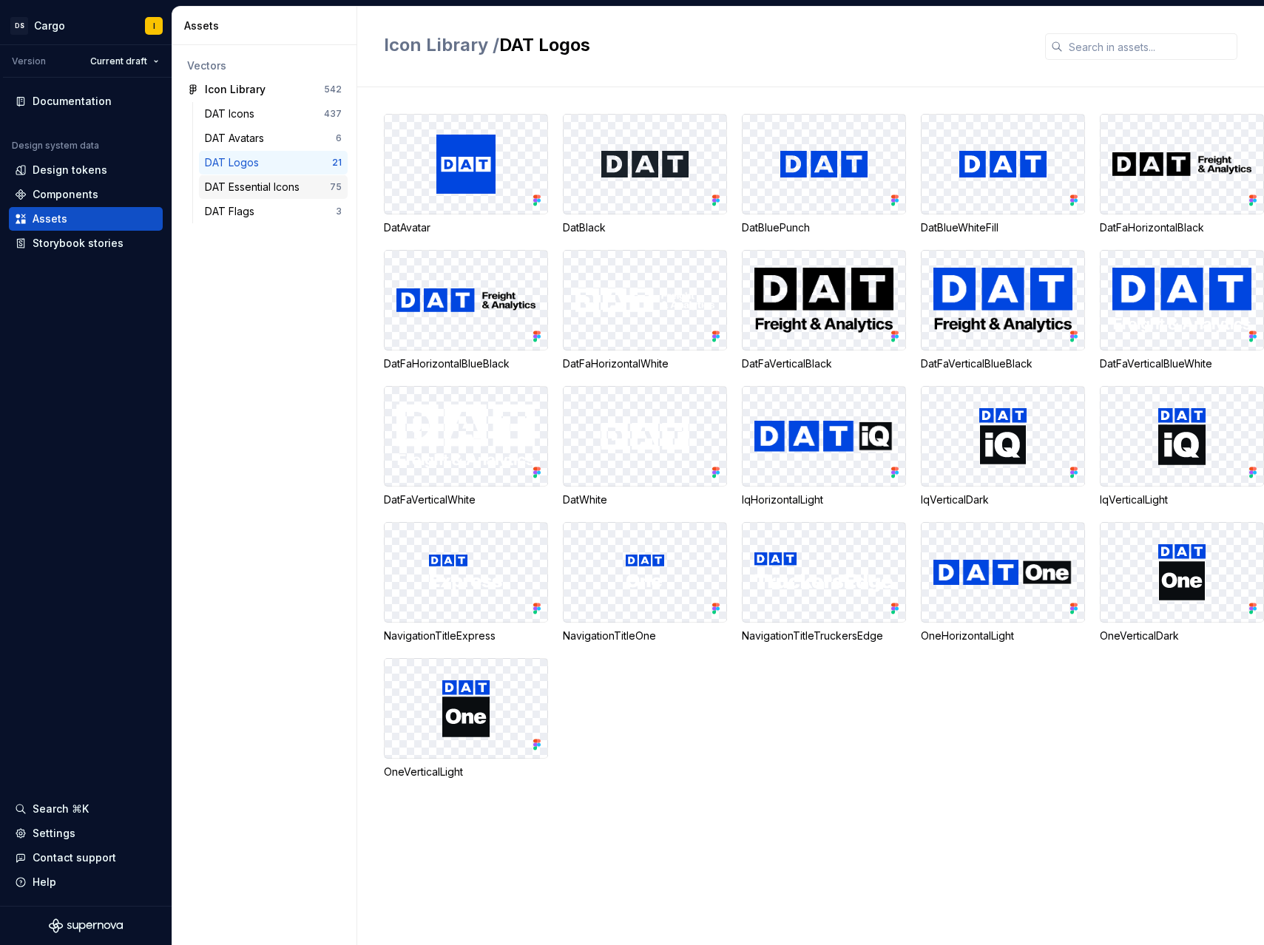 The height and width of the screenshot is (945, 1264). I want to click on div: NavigationTitleOne, so click(645, 636).